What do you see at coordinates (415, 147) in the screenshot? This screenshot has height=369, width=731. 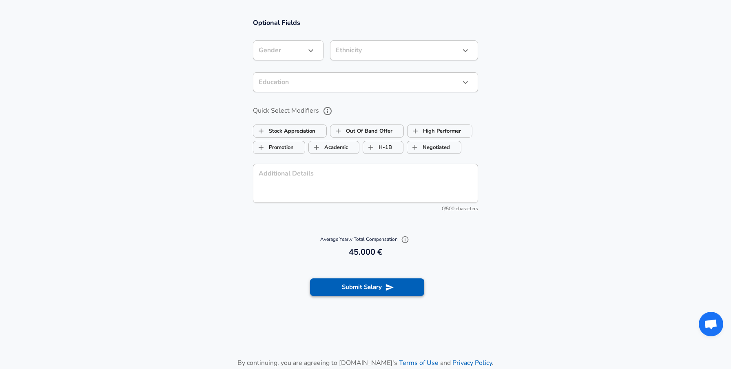 I see `span: Negotiated` at bounding box center [415, 147].